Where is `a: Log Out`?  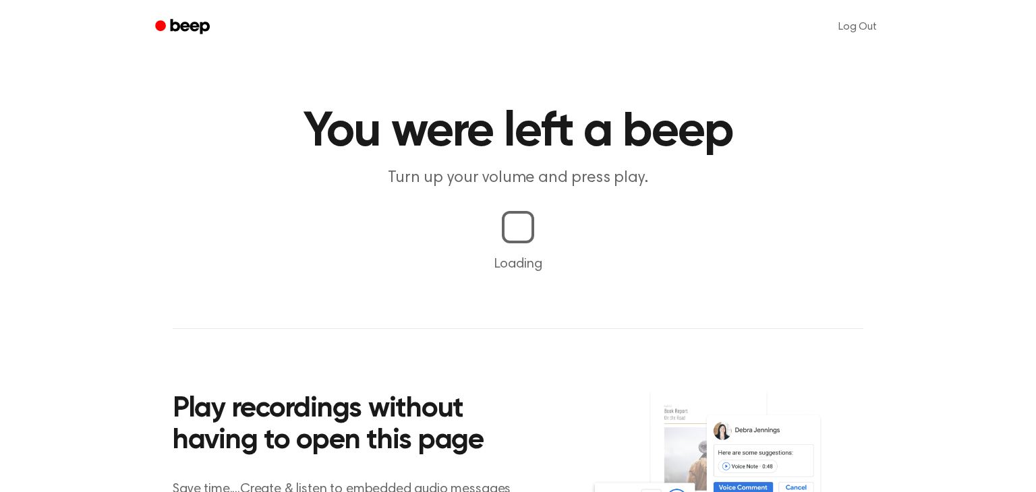 a: Log Out is located at coordinates (857, 27).